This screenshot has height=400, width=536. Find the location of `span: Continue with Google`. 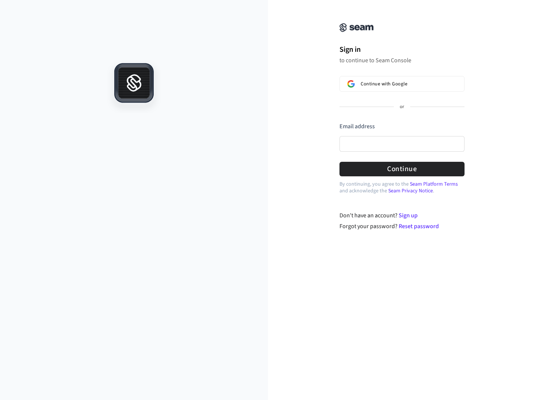

span: Continue with Google is located at coordinates (384, 84).